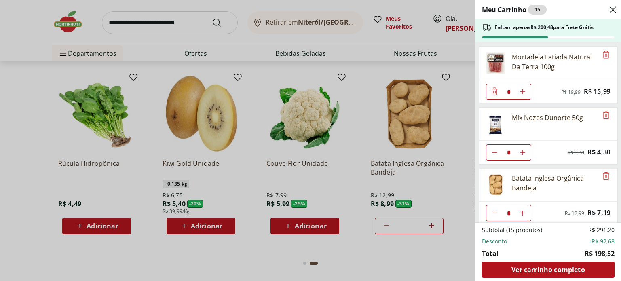 This screenshot has height=281, width=621. I want to click on img: Batata Inglesa Orgânica Bandeja, so click(496, 185).